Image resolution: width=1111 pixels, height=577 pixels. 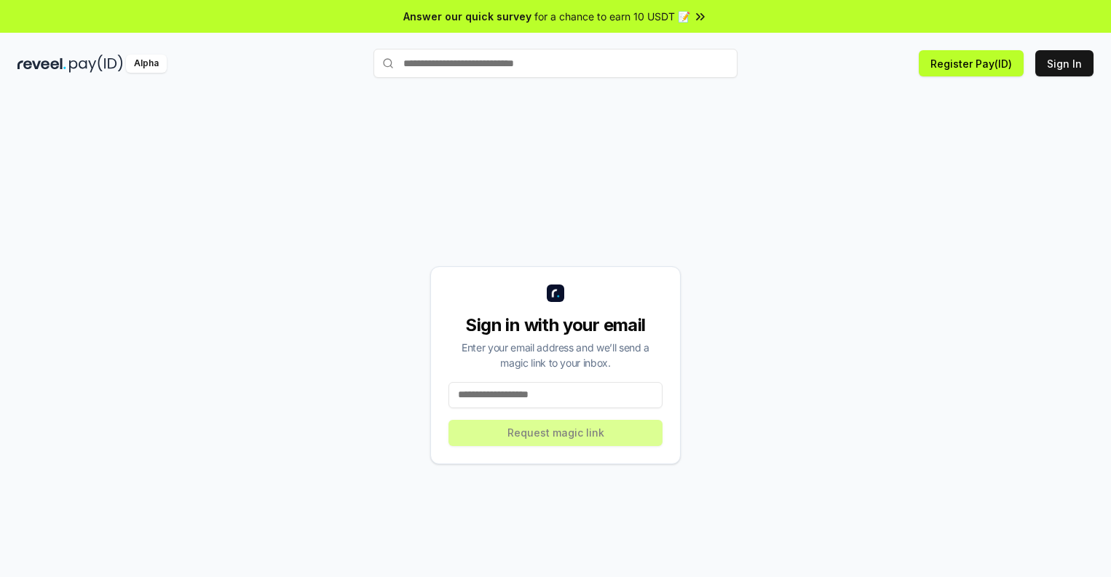 I want to click on div: Sign in with your email, so click(x=555, y=325).